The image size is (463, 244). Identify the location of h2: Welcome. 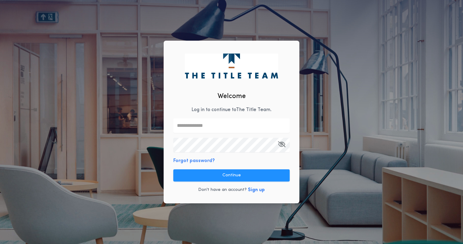
(231, 96).